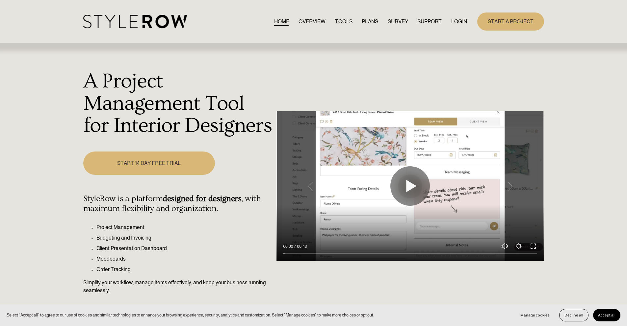 The image size is (627, 326). I want to click on button: Manage cookies, so click(534, 315).